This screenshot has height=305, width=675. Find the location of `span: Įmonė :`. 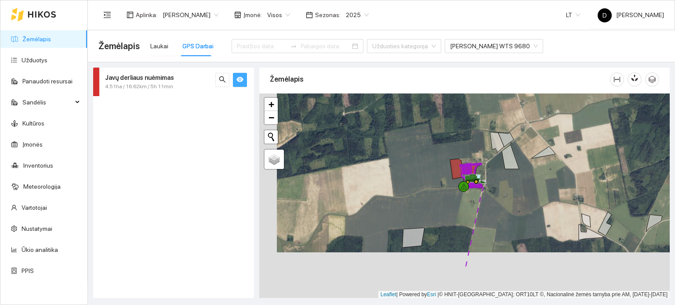

span: Įmonė : is located at coordinates (253, 15).